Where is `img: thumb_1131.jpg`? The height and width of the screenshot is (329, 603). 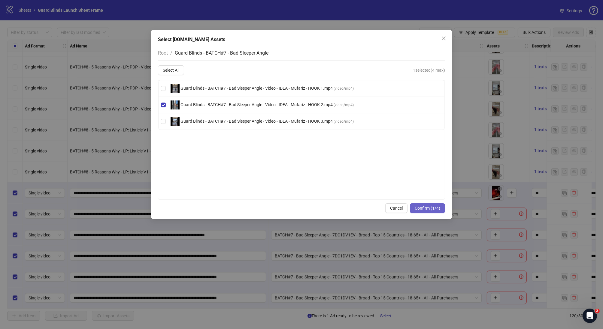 img: thumb_1131.jpg is located at coordinates (175, 122).